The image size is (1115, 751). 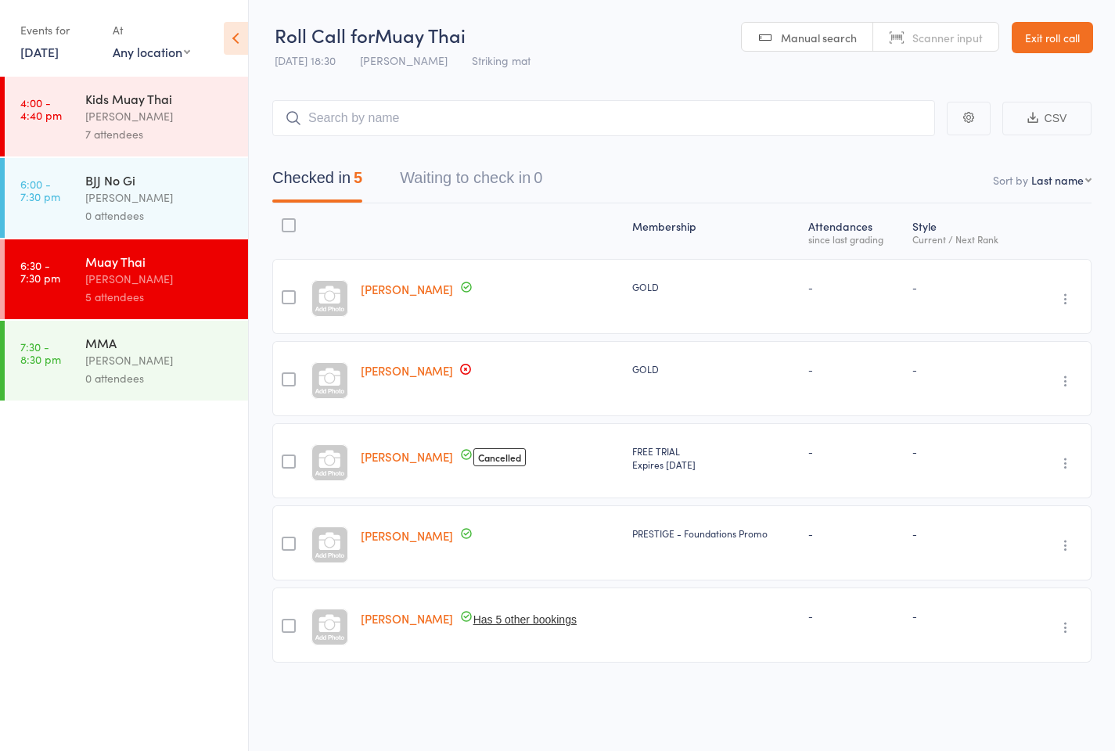 What do you see at coordinates (1052, 38) in the screenshot?
I see `a: Exit roll call` at bounding box center [1052, 38].